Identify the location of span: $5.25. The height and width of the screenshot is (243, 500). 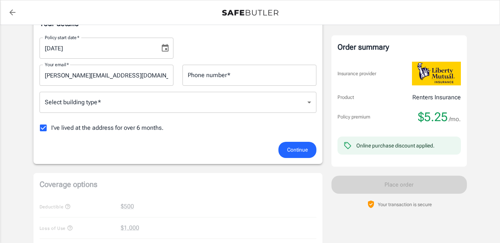
(433, 117).